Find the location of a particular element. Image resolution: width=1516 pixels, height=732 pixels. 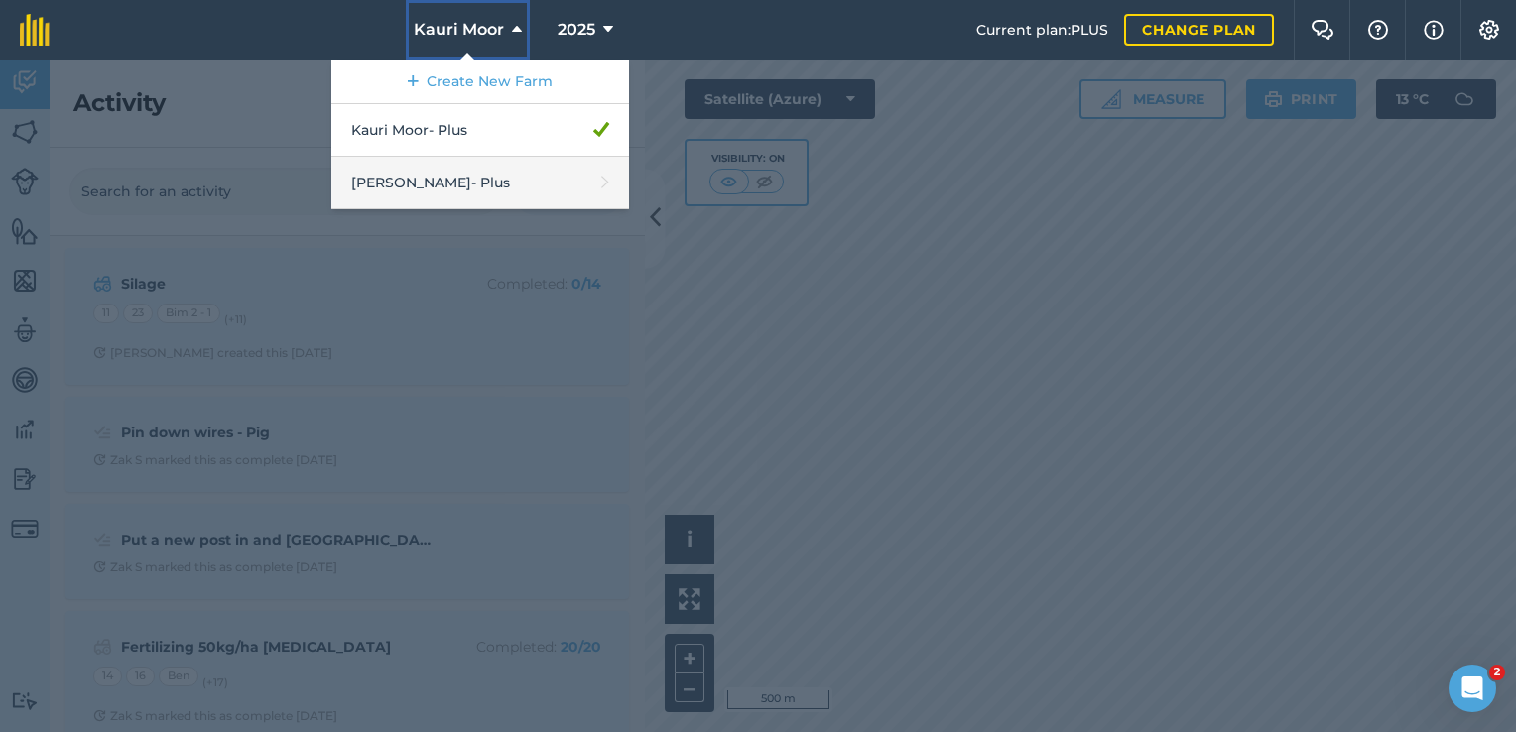

img: A cog icon is located at coordinates (1489, 30).